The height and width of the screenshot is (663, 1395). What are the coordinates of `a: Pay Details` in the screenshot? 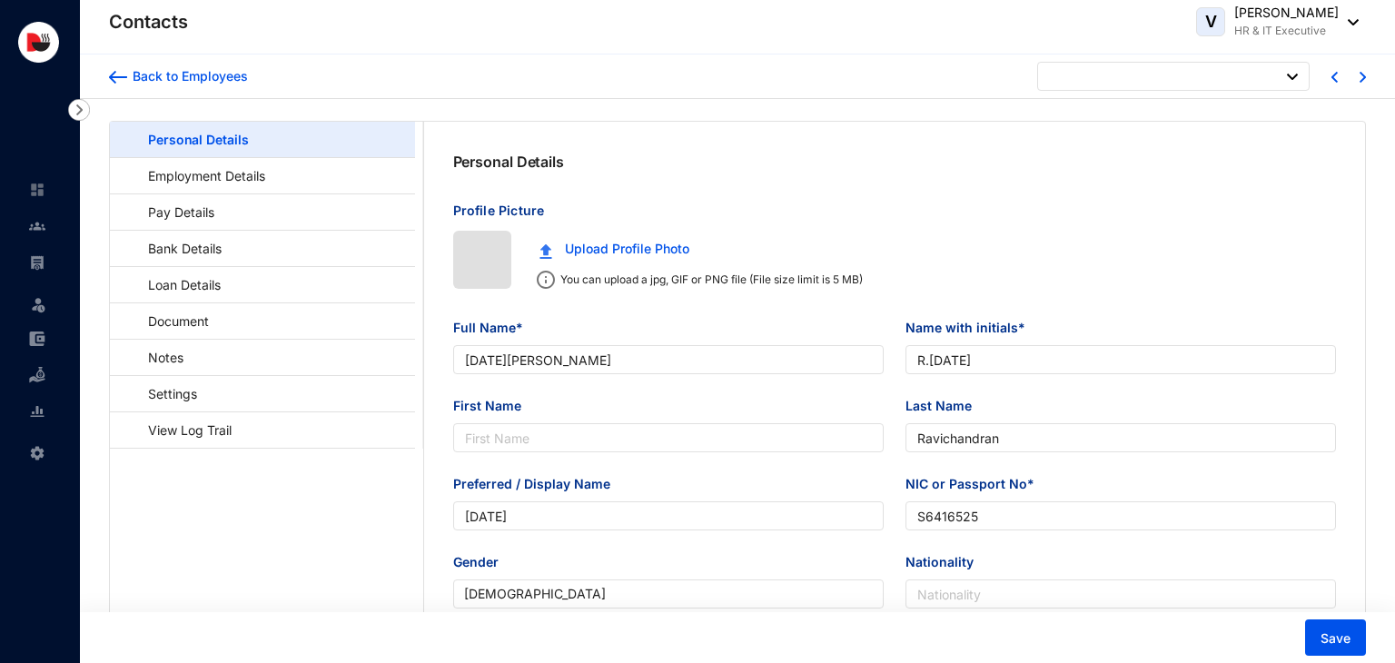 It's located at (173, 212).